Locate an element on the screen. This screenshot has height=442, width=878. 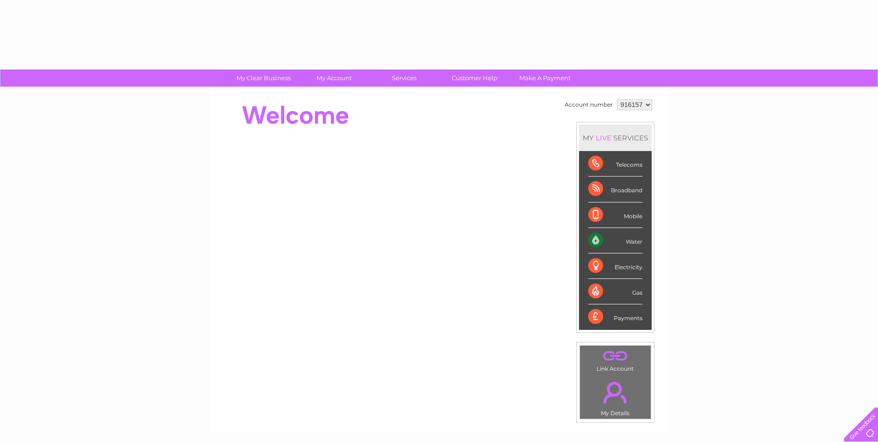
a: Customer Help is located at coordinates (474, 78).